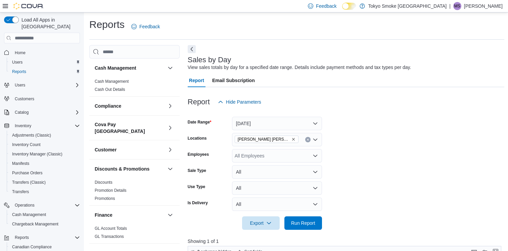  What do you see at coordinates (261, 223) in the screenshot?
I see `span: Export` at bounding box center [261, 223].